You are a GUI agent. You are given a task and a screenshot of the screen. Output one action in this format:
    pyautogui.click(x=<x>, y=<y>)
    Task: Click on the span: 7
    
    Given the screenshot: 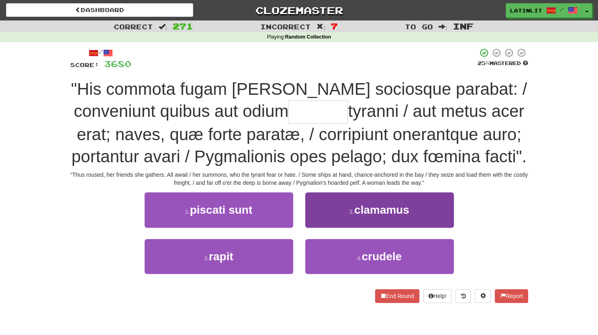 What is the action you would take?
    pyautogui.click(x=334, y=26)
    